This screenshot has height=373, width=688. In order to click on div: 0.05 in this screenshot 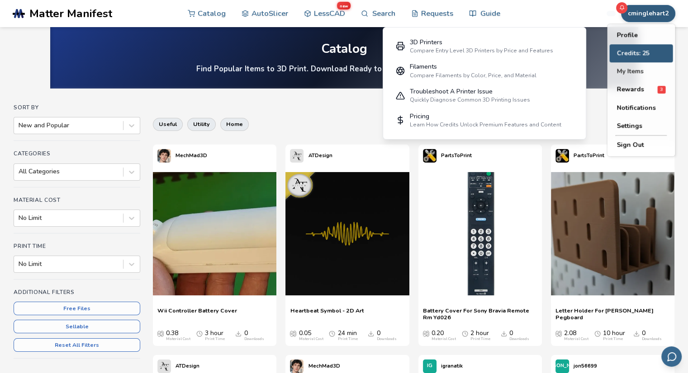, I will do `click(311, 336)`.